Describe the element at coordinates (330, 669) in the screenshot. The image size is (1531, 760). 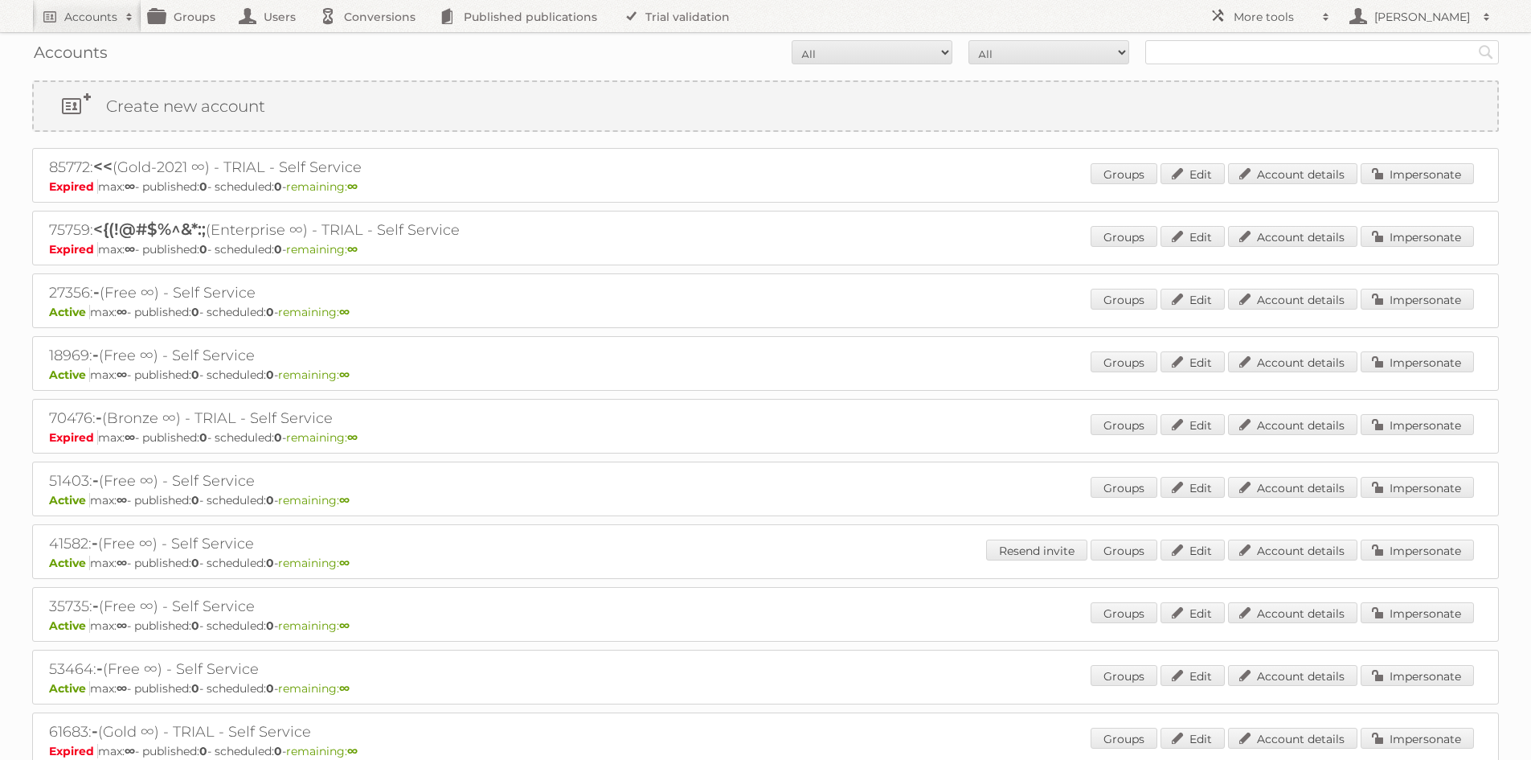
I see `h2: 53464: (Free ∞) - Self Service` at that location.